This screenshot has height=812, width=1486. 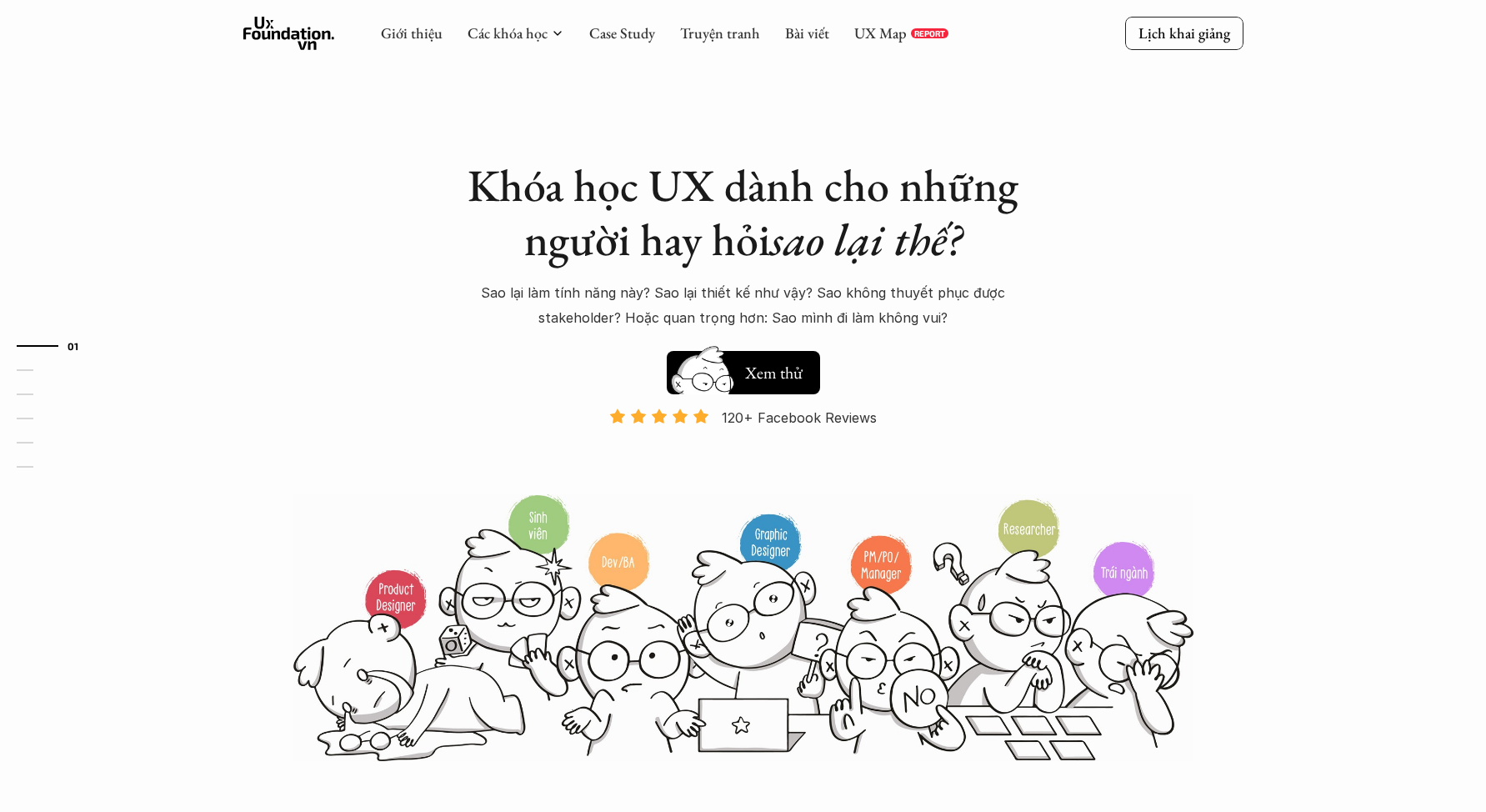 I want to click on p: Lịch khai giảng, so click(x=1184, y=32).